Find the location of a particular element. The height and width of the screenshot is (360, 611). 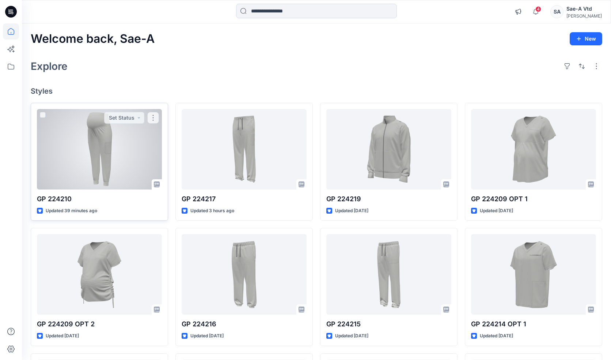

p: Updated 39 minutes ago is located at coordinates (71, 210).